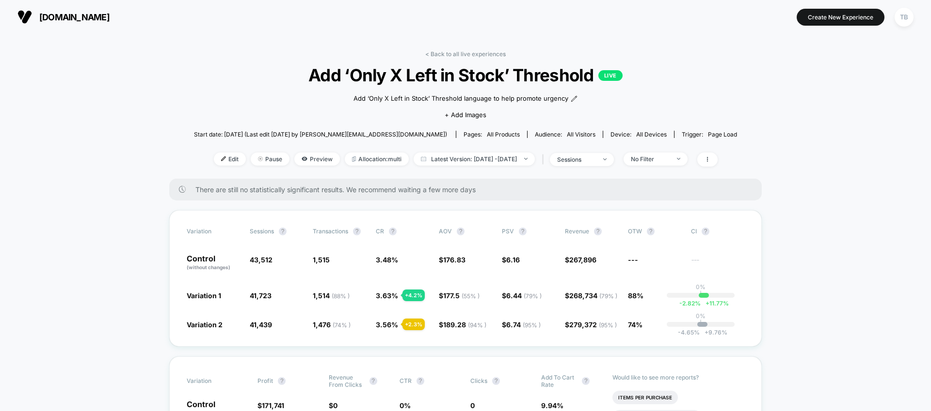 Image resolution: width=931 pixels, height=411 pixels. I want to click on div: No Filter, so click(650, 159).